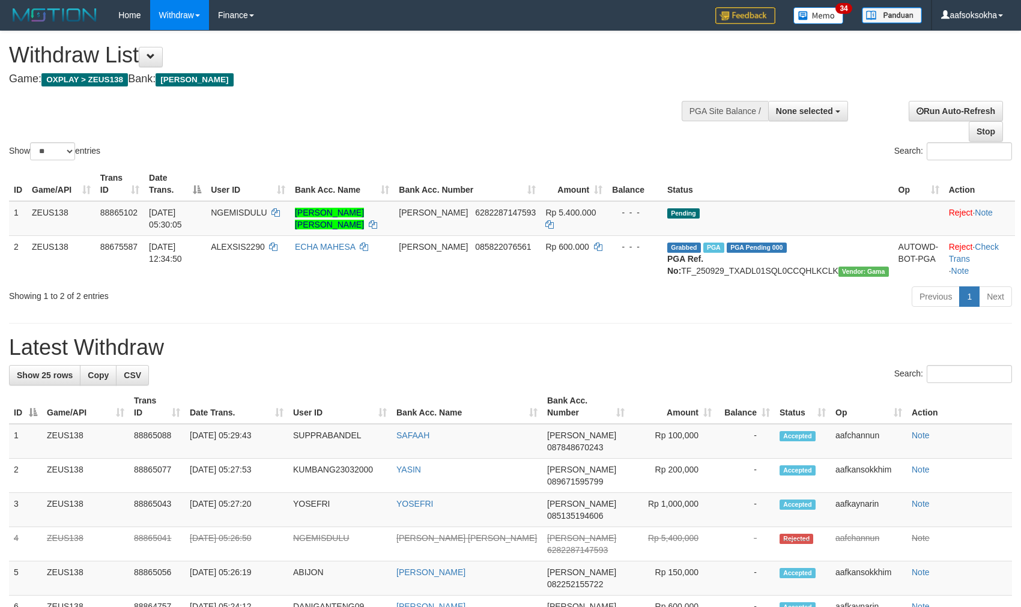 This screenshot has width=1021, height=607. I want to click on th: Date Trans.: activate to sort column descending, so click(175, 184).